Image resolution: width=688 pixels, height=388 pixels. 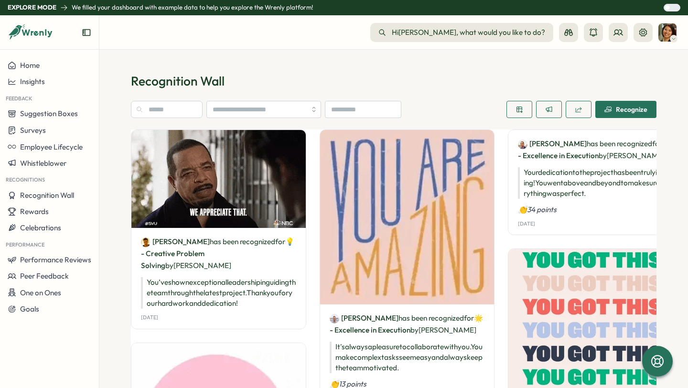 I want to click on span: Performance Reviews, so click(x=55, y=259).